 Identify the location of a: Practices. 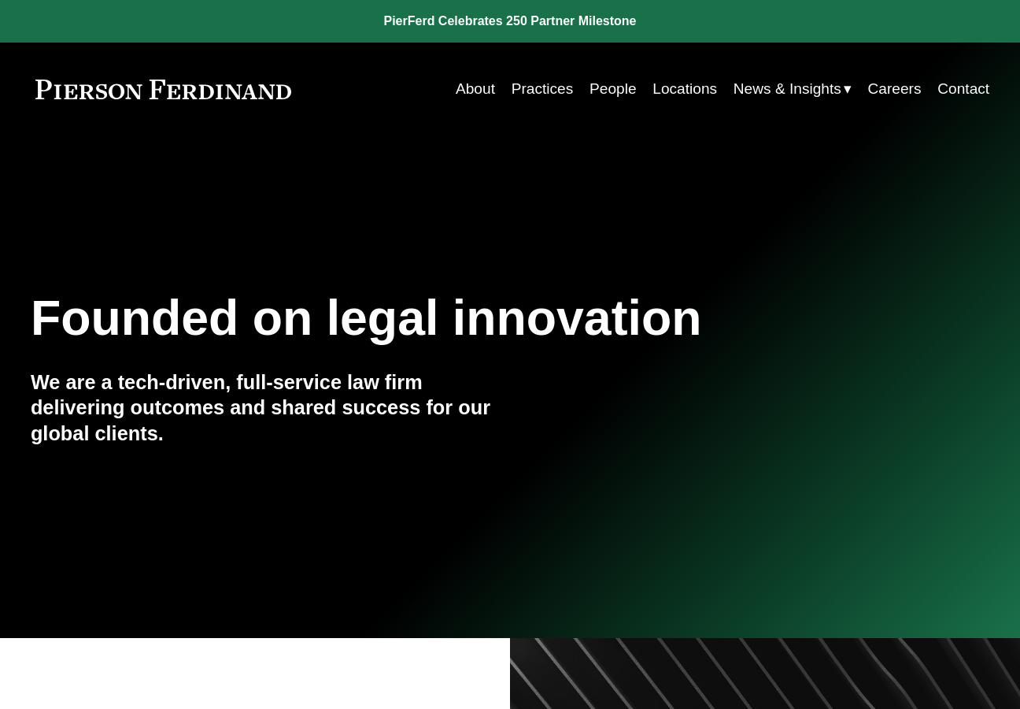
(542, 89).